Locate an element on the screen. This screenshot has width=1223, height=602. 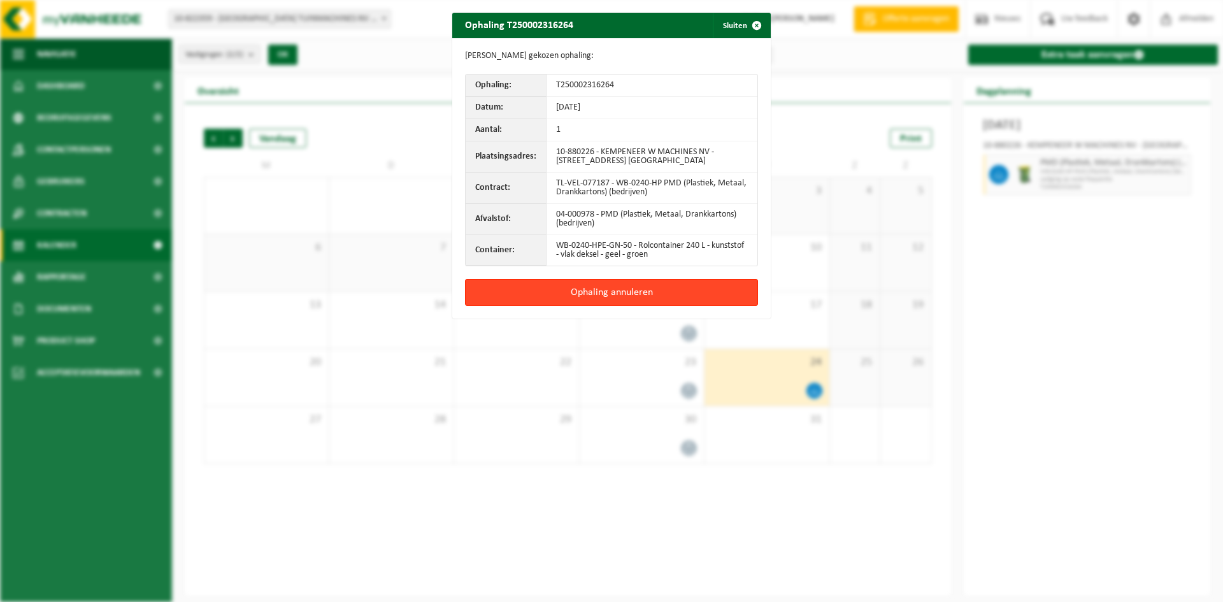
td: 1 is located at coordinates (651, 130).